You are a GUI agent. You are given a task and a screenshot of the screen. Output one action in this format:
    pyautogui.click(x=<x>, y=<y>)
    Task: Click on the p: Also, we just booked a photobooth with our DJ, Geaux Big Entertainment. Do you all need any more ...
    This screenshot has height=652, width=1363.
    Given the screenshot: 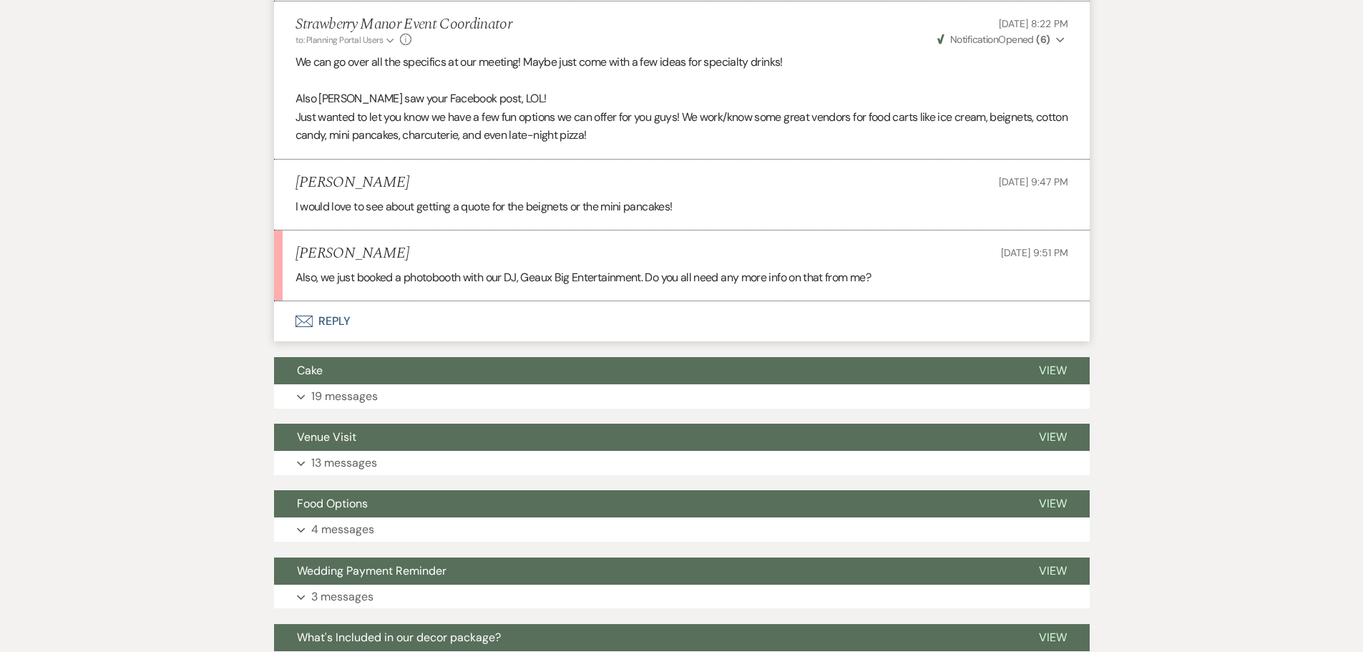 What is the action you would take?
    pyautogui.click(x=682, y=278)
    